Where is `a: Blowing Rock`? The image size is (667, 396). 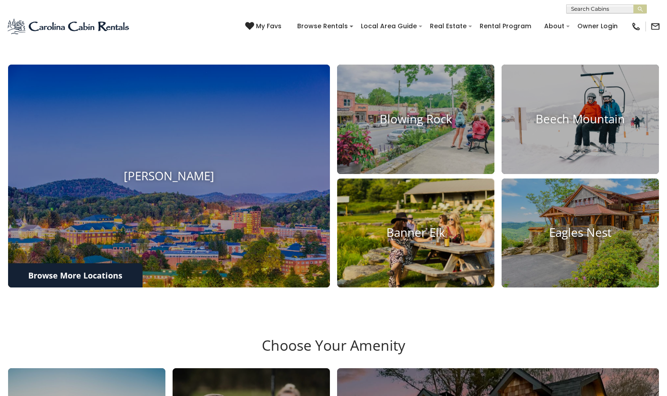
a: Blowing Rock is located at coordinates (416, 119).